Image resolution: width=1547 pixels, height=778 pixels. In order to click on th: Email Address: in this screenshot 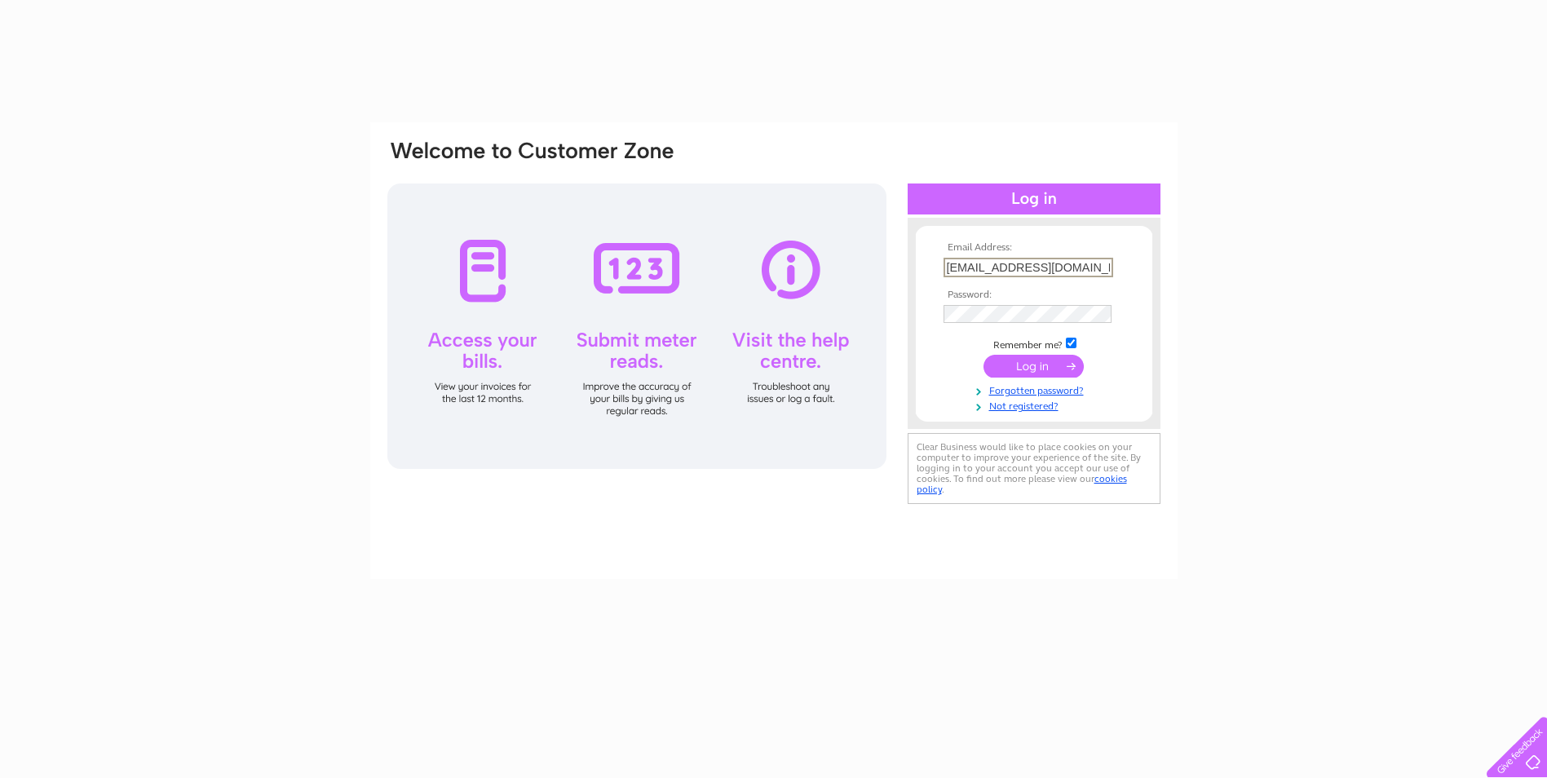, I will do `click(1034, 248)`.